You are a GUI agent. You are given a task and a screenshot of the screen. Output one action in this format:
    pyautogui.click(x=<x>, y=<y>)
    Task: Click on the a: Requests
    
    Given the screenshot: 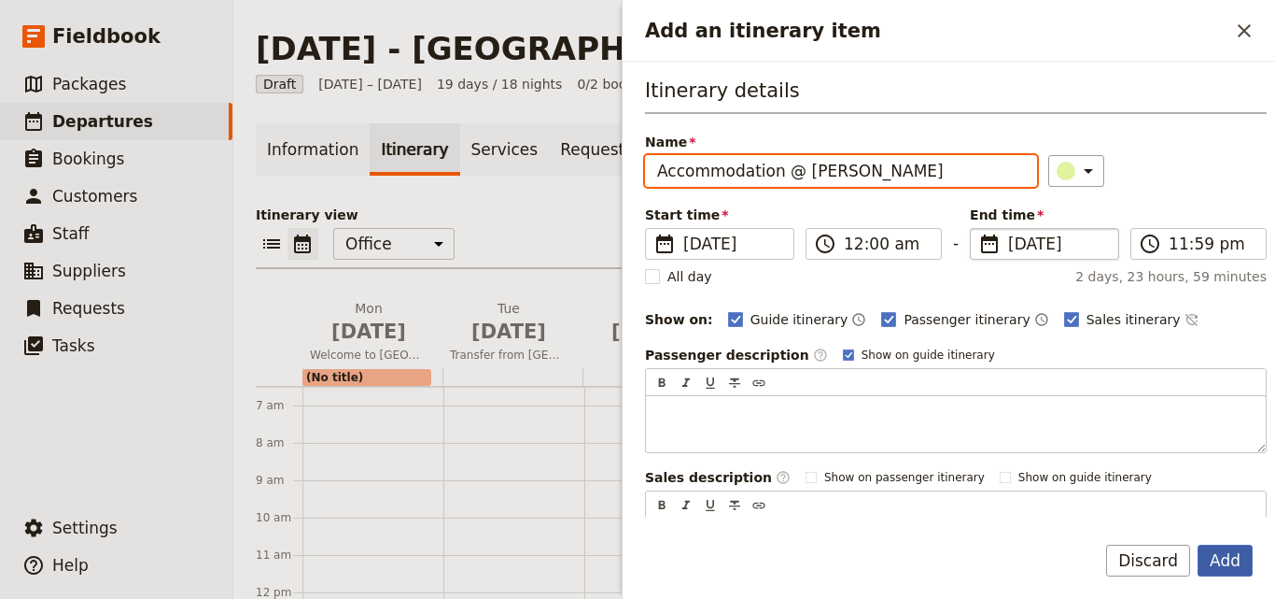 What is the action you would take?
    pyautogui.click(x=597, y=149)
    